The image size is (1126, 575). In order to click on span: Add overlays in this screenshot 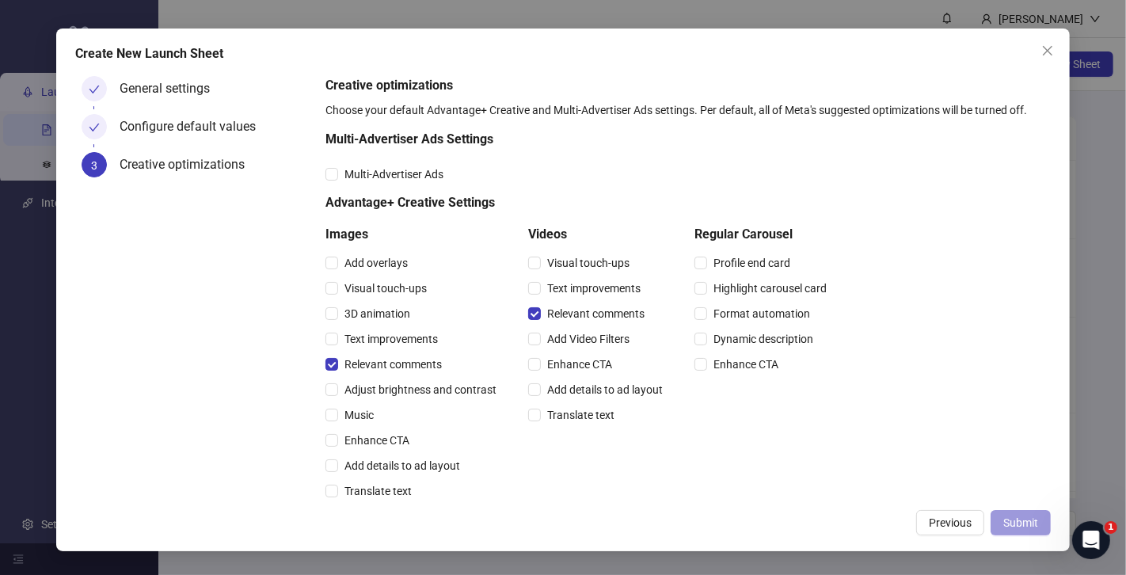, I will do `click(376, 263)`.